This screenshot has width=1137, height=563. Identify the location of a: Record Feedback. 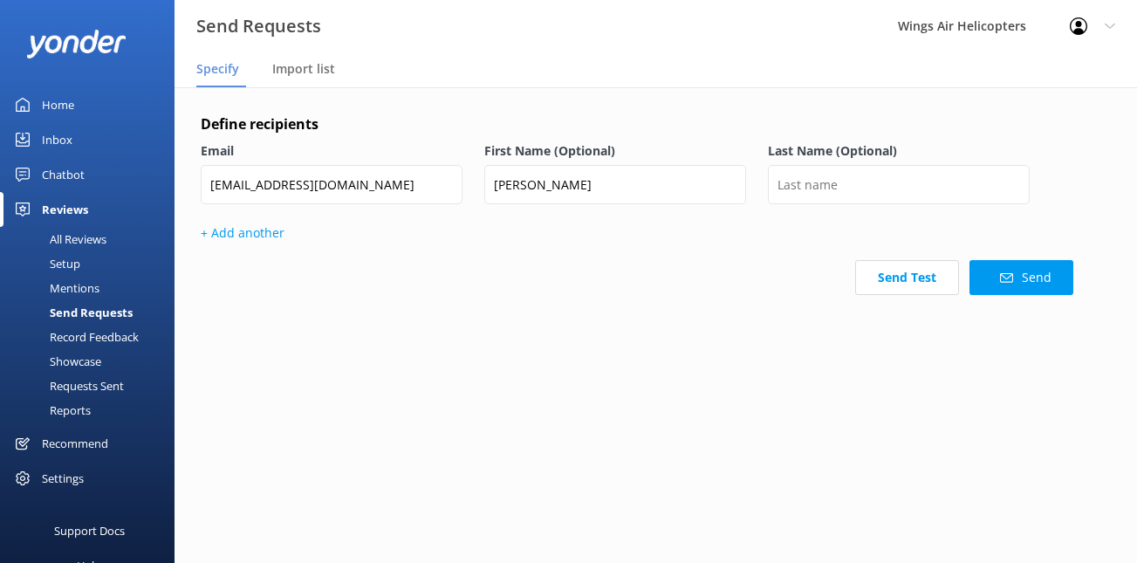
(92, 337).